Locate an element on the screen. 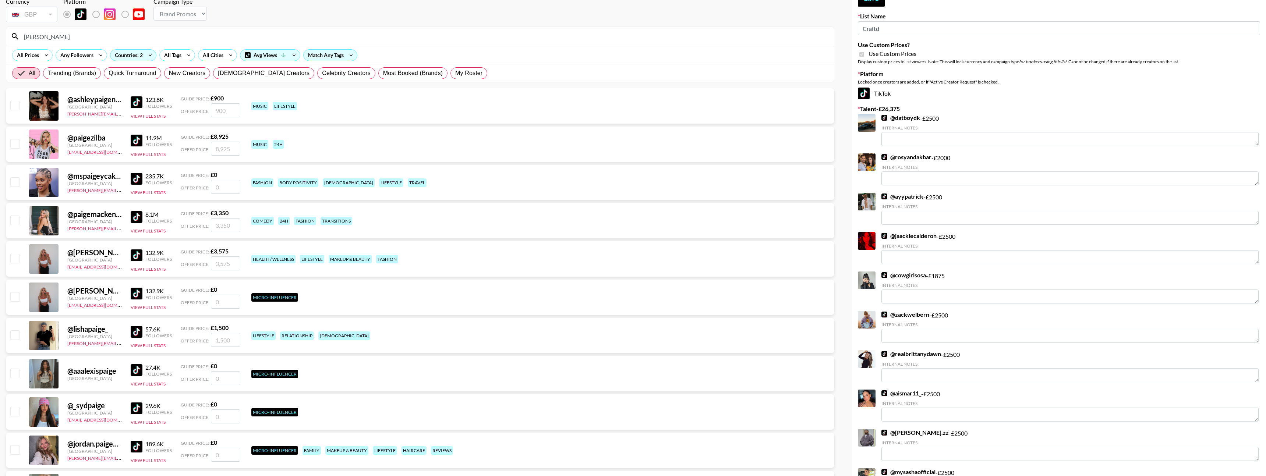 This screenshot has width=1266, height=476. div: 189.6K is located at coordinates (159, 444).